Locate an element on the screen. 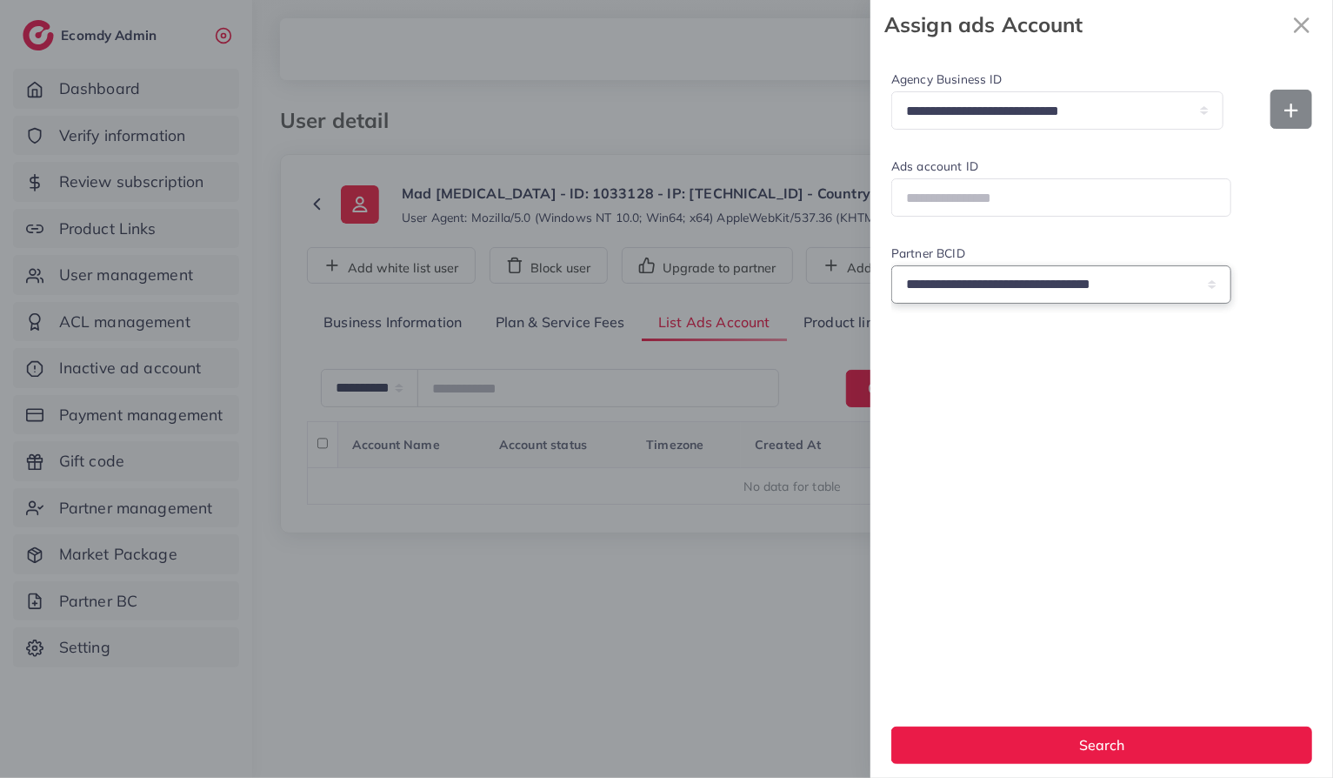  label: Partner BCID is located at coordinates (1061, 253).